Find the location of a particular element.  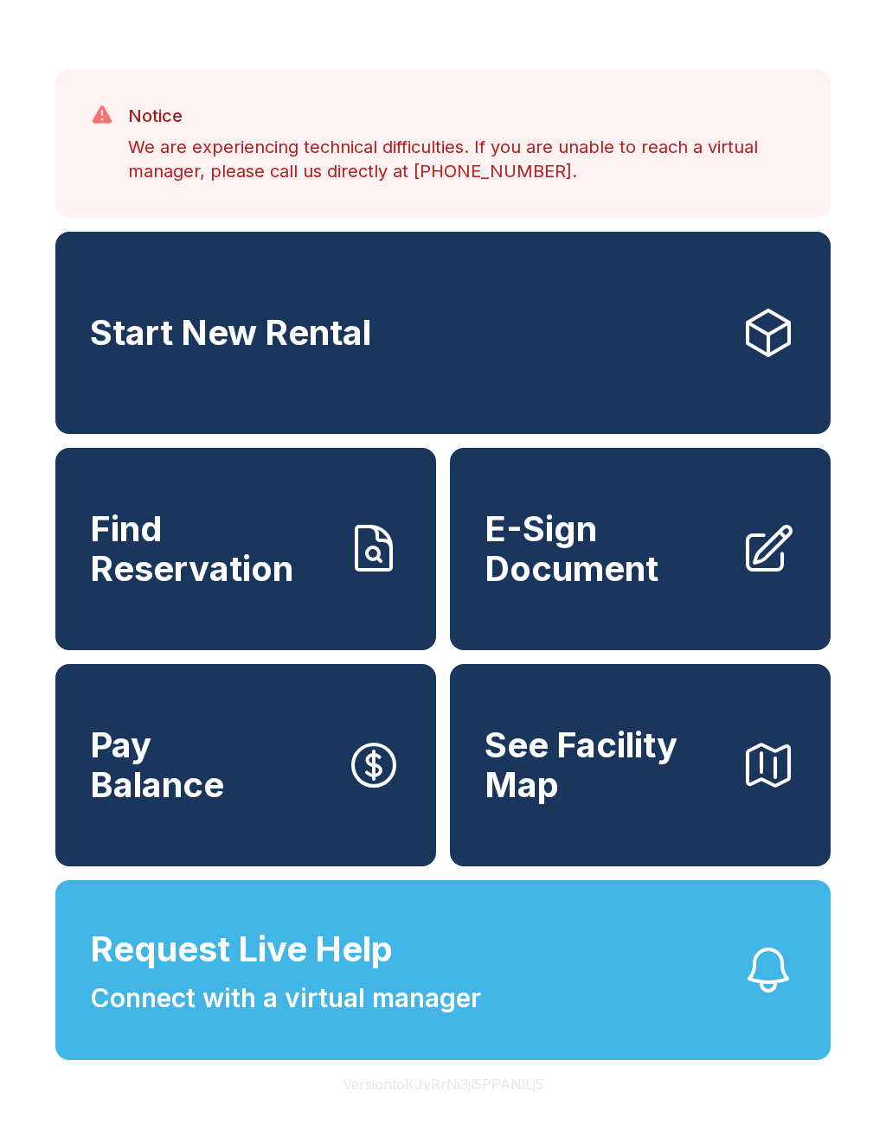

span: See Facility Map is located at coordinates (605, 765).